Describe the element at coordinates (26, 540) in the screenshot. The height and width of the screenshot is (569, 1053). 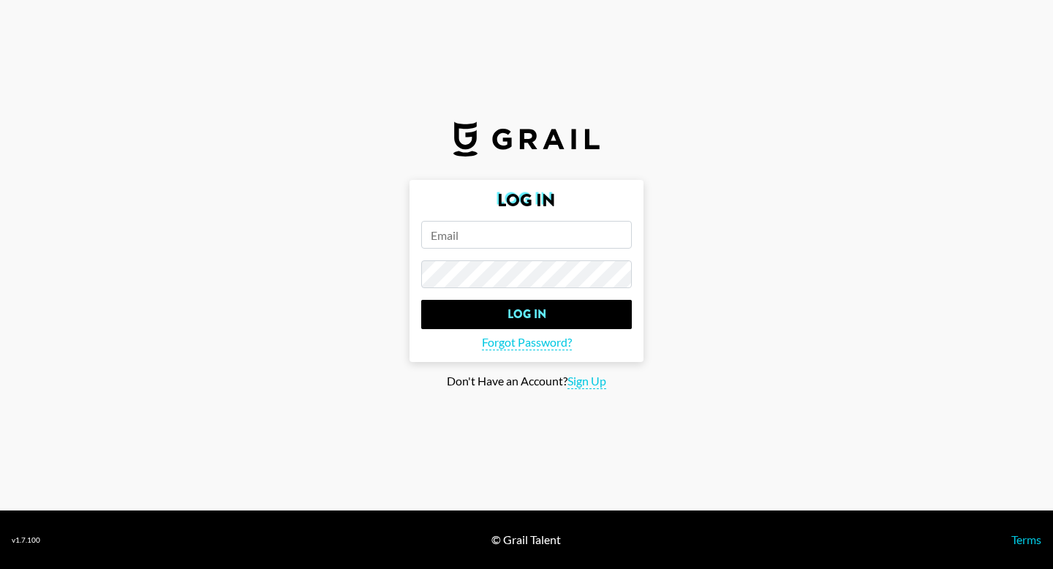
I see `div: v 1.7.100` at that location.